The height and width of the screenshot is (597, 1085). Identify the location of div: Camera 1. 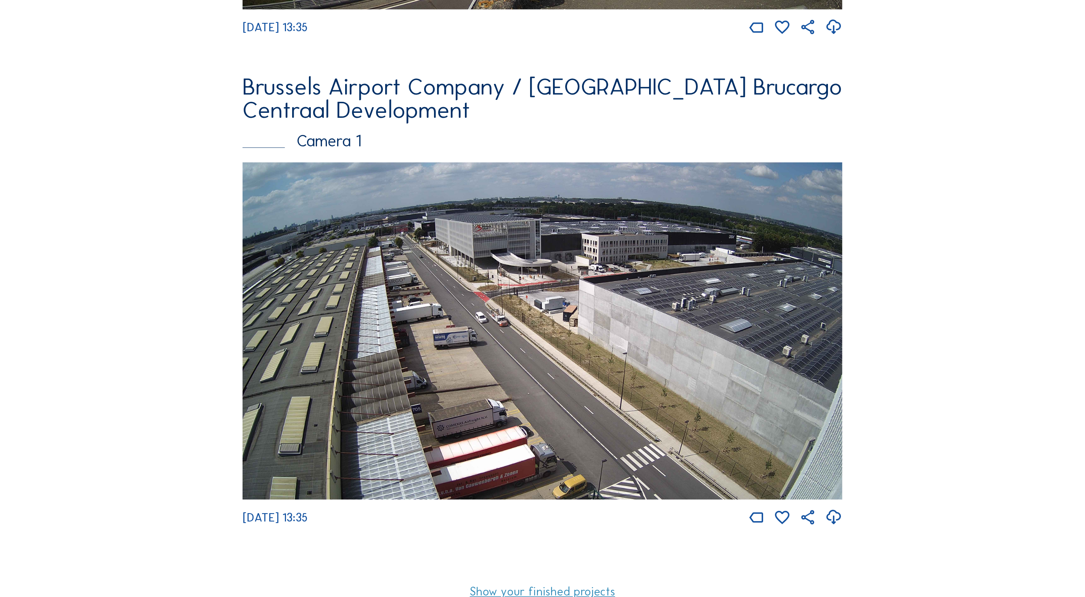
(542, 141).